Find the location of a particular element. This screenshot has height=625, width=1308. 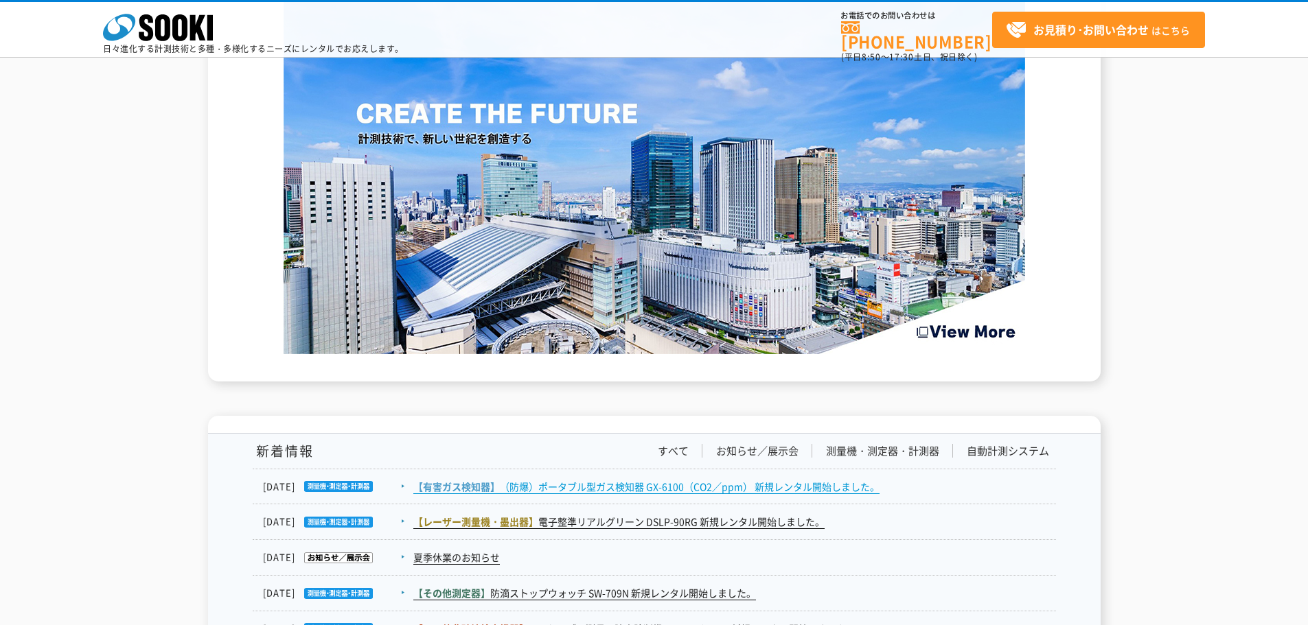

a: Create the Future is located at coordinates (654, 346).